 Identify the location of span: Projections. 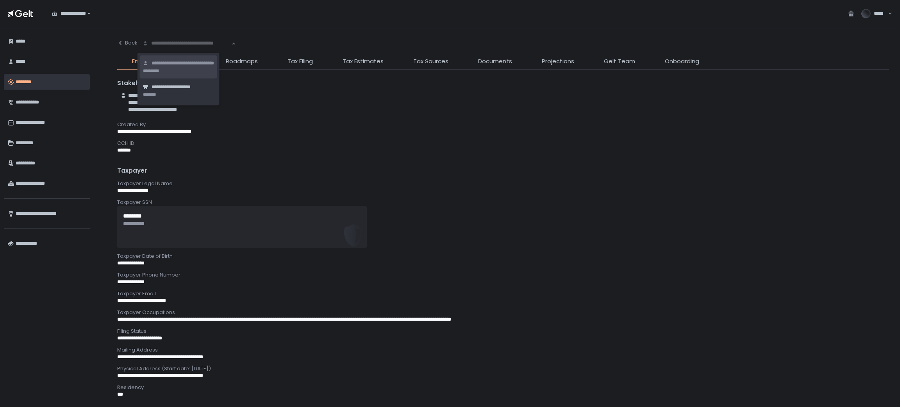
(558, 61).